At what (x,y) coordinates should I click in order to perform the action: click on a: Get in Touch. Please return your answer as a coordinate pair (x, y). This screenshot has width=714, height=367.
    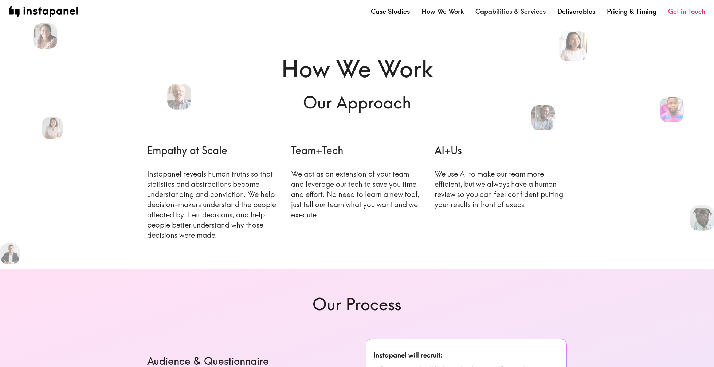
    Looking at the image, I should click on (687, 11).